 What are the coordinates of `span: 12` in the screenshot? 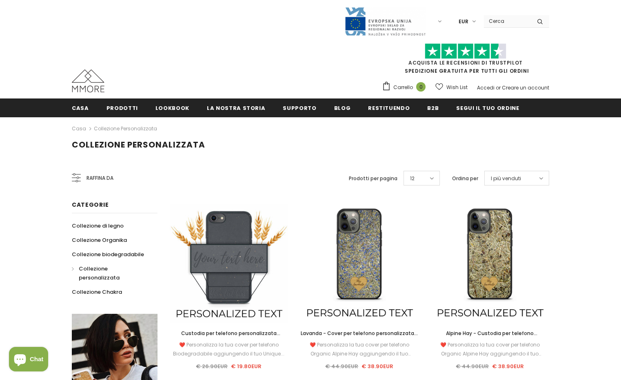 It's located at (412, 178).